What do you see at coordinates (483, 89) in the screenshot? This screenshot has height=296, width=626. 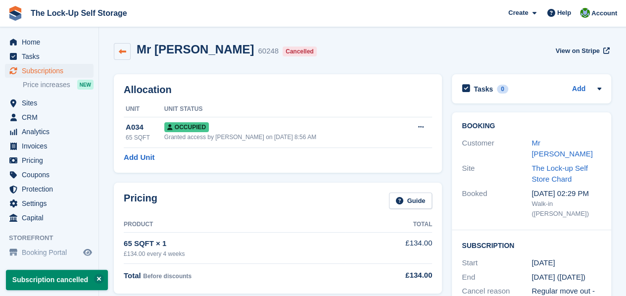 I see `h2: Tasks` at bounding box center [483, 89].